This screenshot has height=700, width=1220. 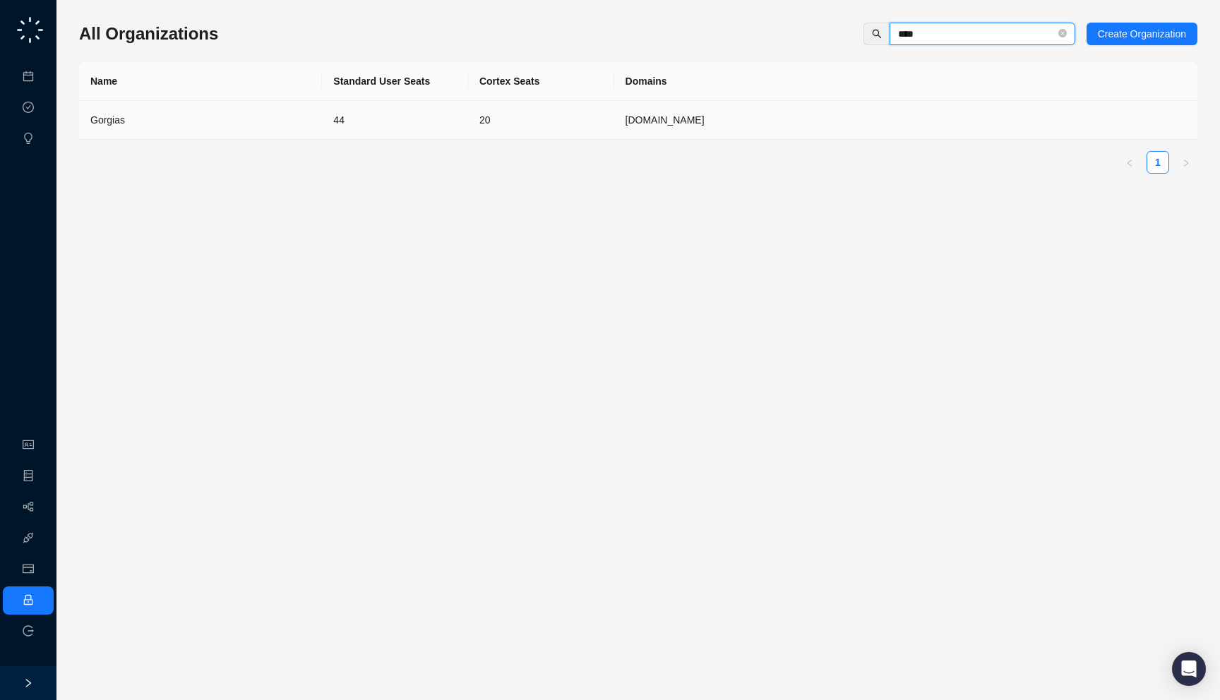 I want to click on div: Open Intercom Messenger, so click(x=1189, y=669).